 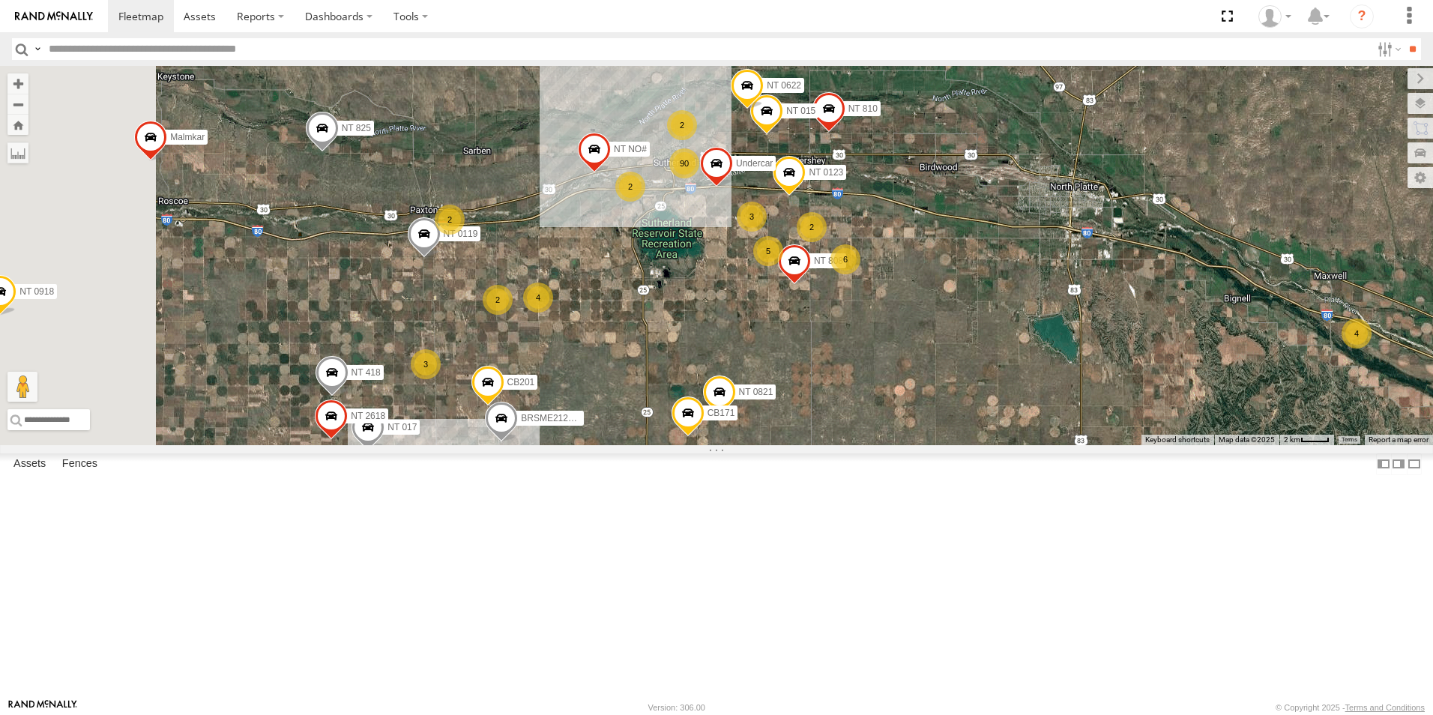 I want to click on div: 5, so click(x=768, y=251).